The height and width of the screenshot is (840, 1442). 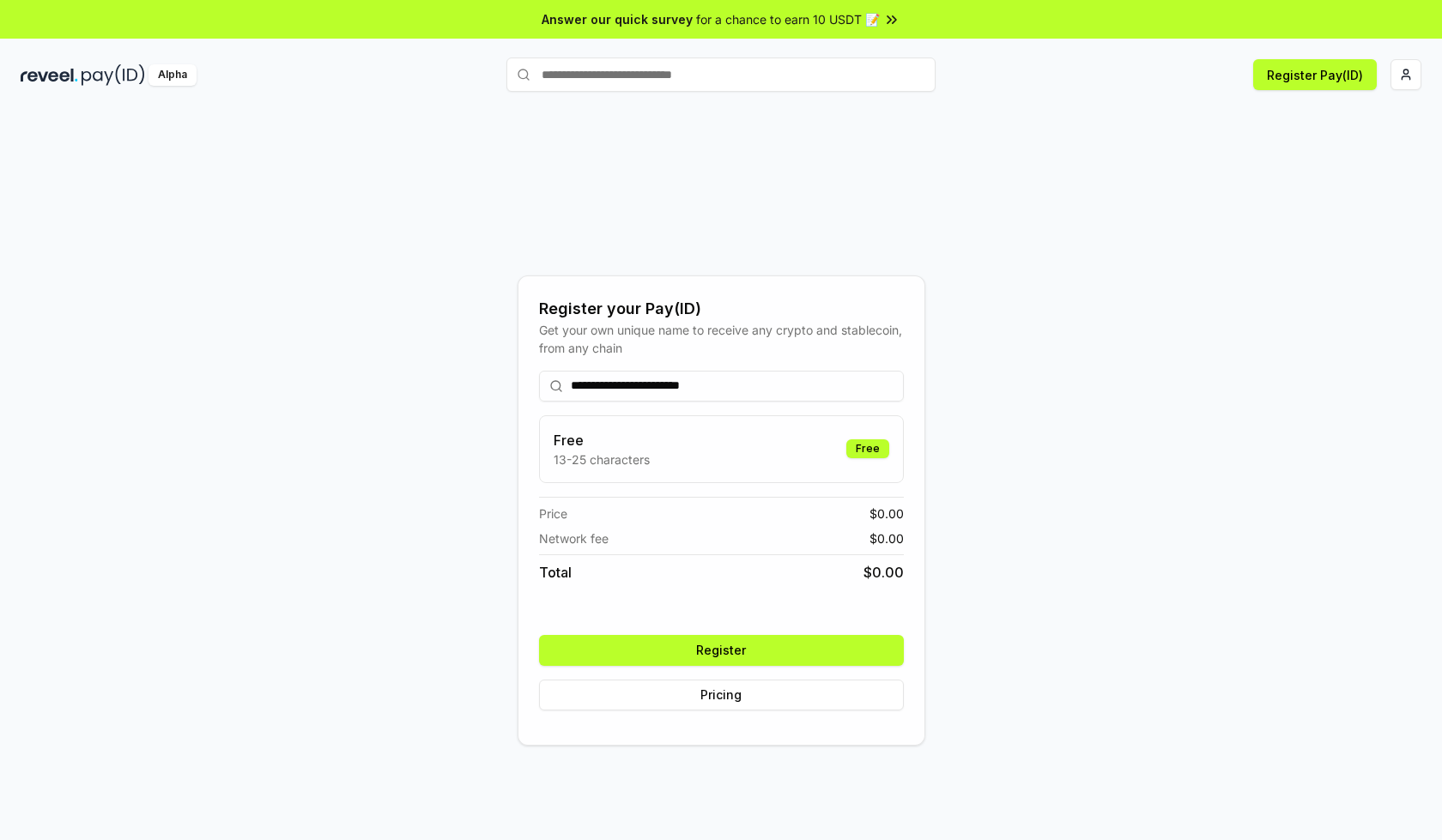 I want to click on div: Alpha, so click(x=173, y=75).